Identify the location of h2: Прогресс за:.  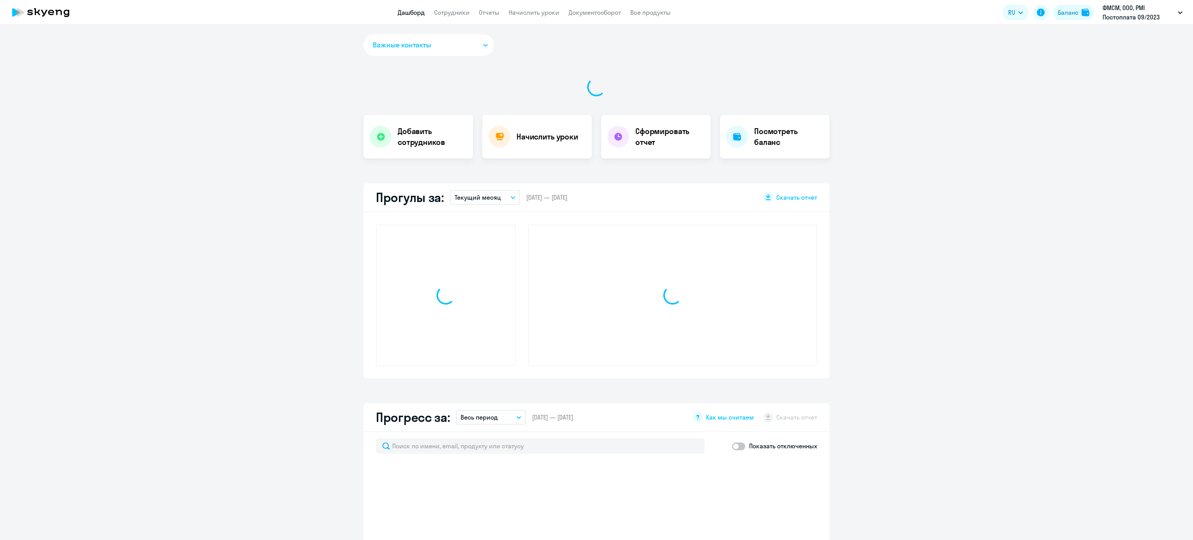
(413, 417).